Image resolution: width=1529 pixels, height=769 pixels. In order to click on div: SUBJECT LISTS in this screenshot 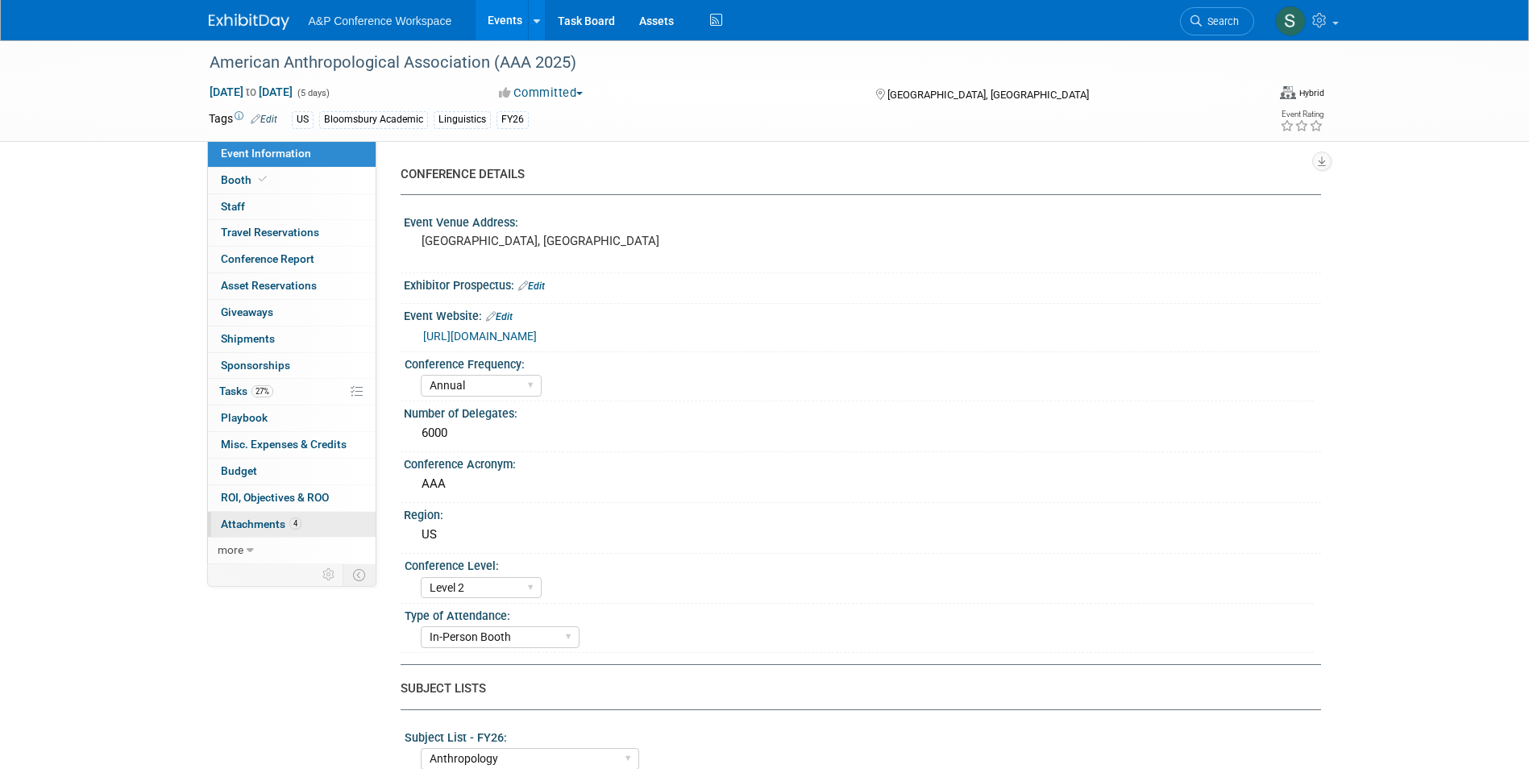, I will do `click(854, 688)`.